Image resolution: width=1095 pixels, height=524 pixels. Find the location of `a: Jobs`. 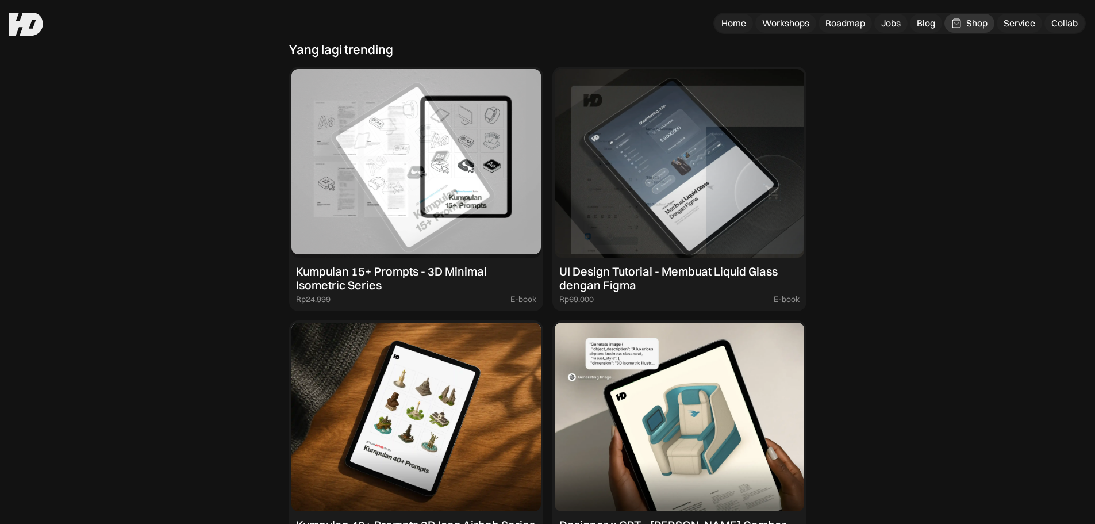

a: Jobs is located at coordinates (891, 23).